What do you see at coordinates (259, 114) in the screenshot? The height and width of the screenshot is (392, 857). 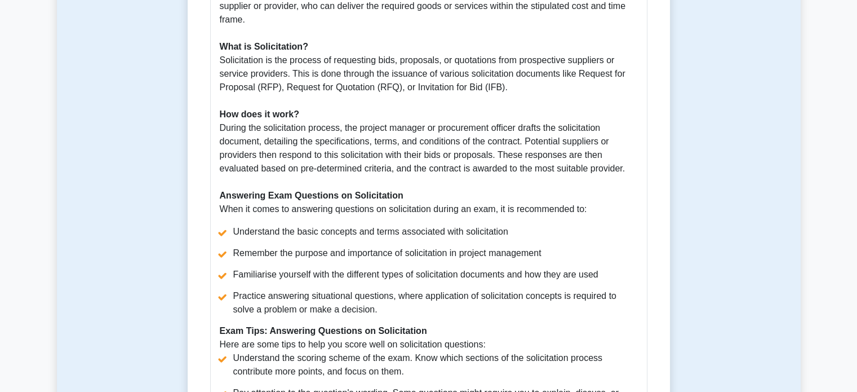 I see `b: How does it work?` at bounding box center [259, 114].